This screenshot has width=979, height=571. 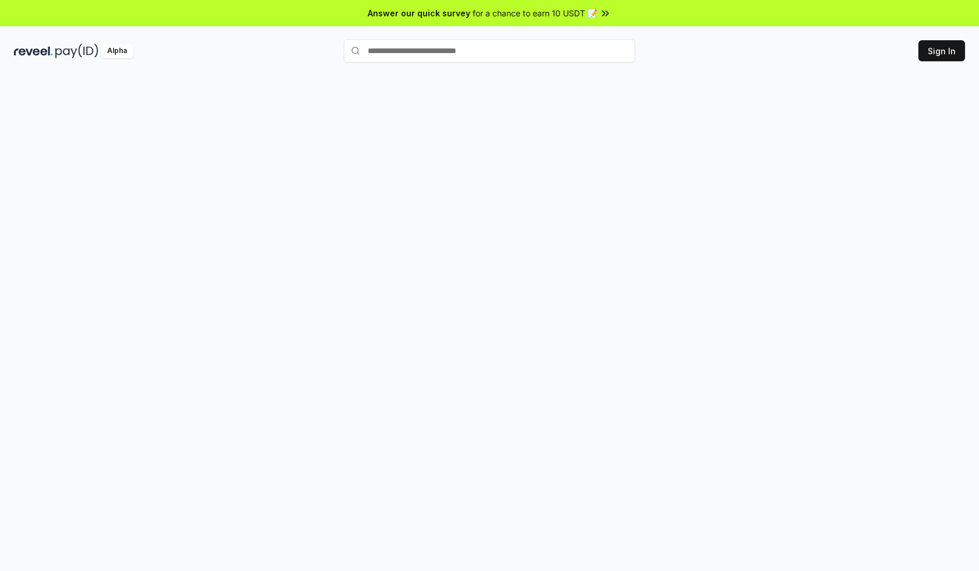 What do you see at coordinates (535, 13) in the screenshot?
I see `span: for a chance to earn 10 USDT 📝` at bounding box center [535, 13].